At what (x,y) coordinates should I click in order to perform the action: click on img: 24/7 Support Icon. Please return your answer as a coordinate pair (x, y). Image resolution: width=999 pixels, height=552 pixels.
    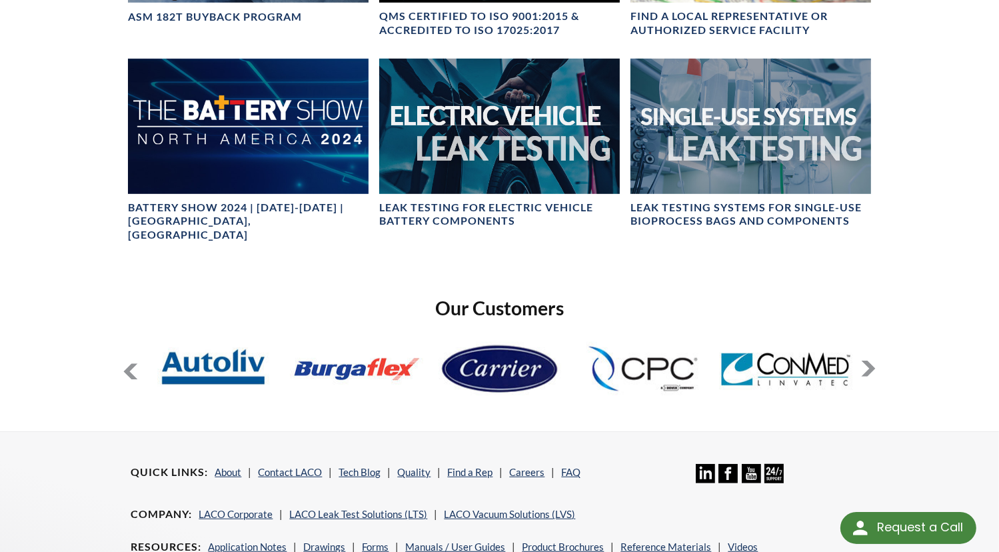
    Looking at the image, I should click on (774, 473).